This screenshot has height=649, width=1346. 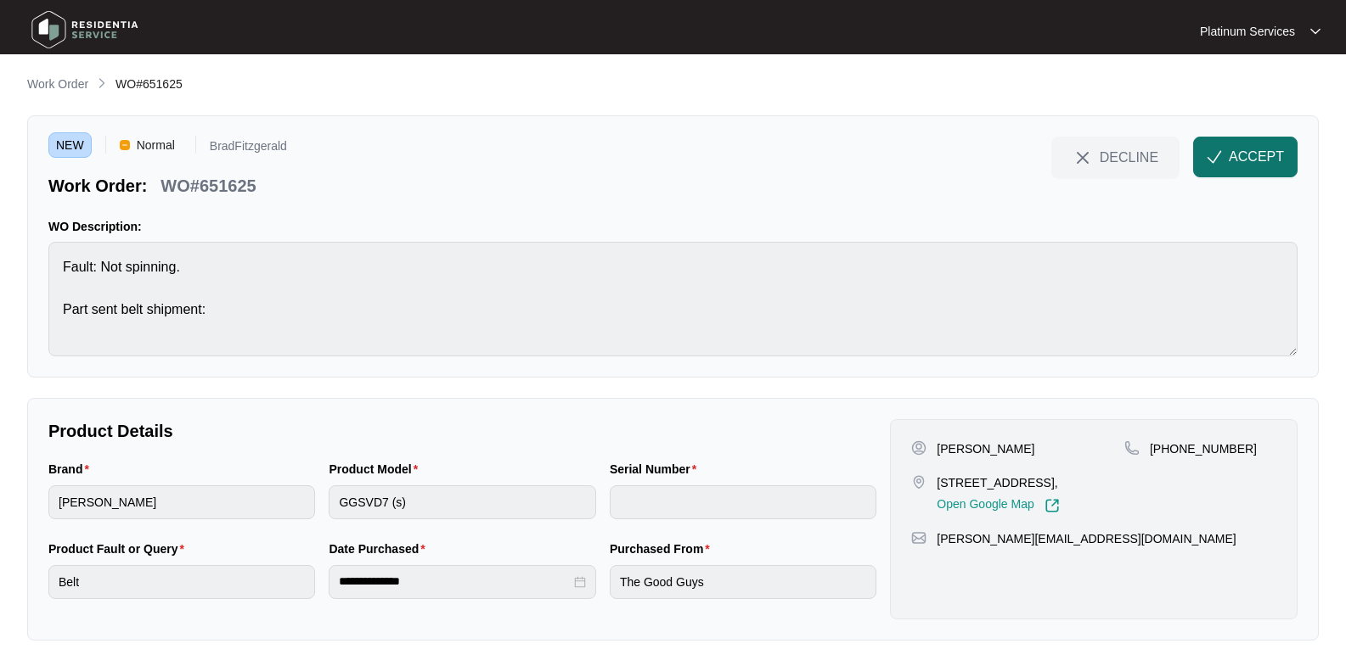 I want to click on p: Product Details, so click(x=462, y=431).